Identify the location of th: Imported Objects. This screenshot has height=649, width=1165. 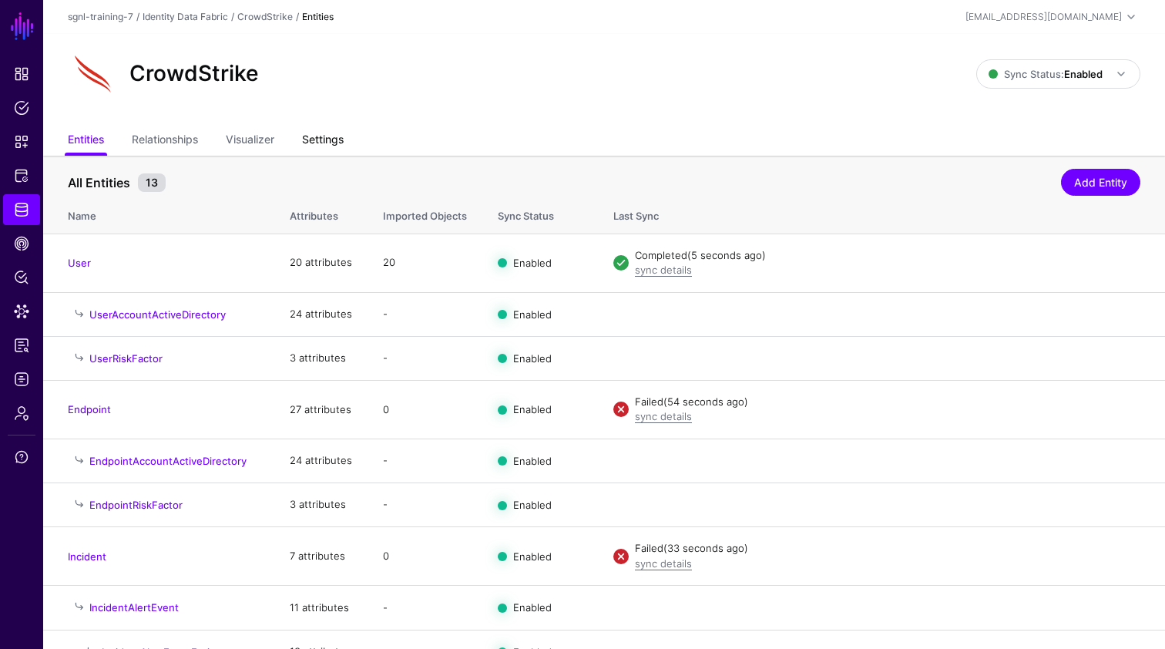
(425, 213).